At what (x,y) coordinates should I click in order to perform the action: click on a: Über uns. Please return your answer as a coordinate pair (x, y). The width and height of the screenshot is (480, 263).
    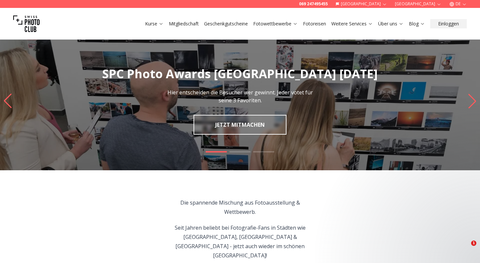
    Looking at the image, I should click on (391, 24).